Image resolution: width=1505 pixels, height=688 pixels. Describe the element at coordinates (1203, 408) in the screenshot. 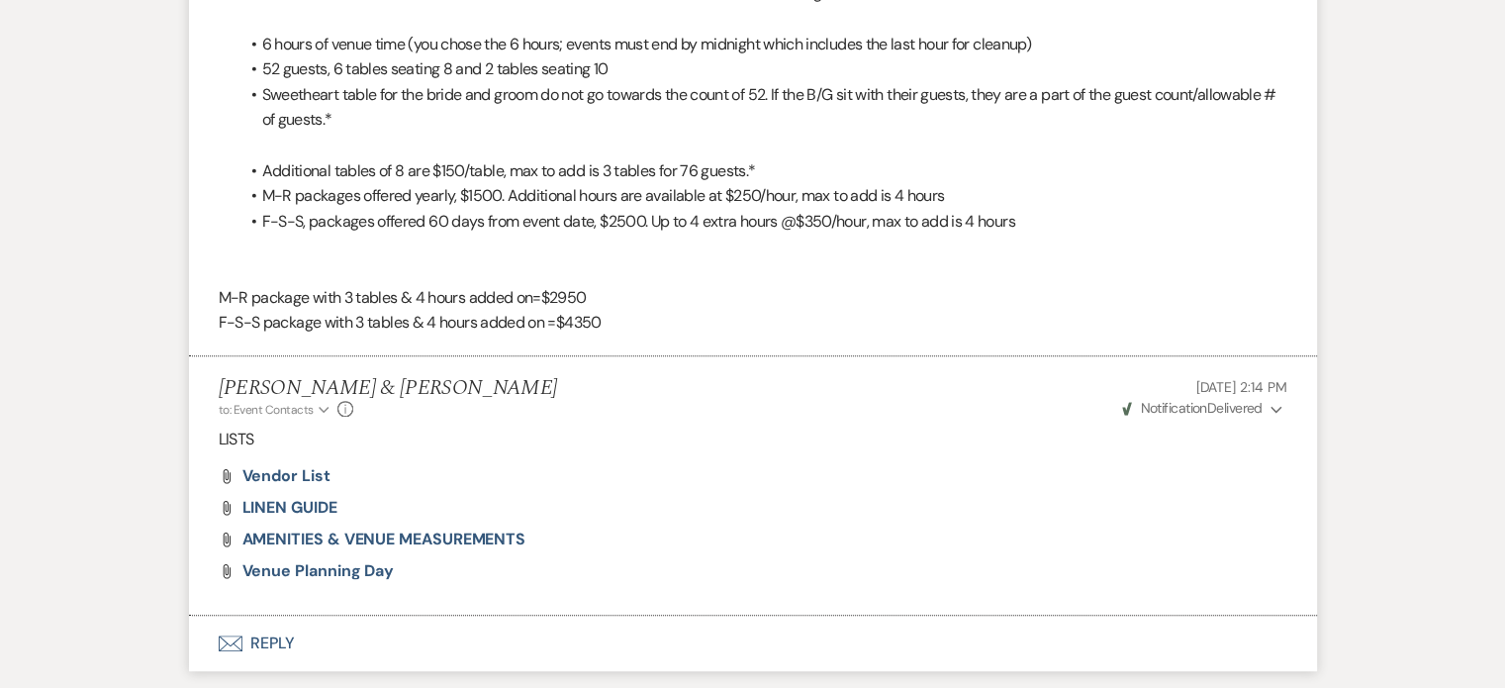

I see `button: NotificationDelivered` at that location.